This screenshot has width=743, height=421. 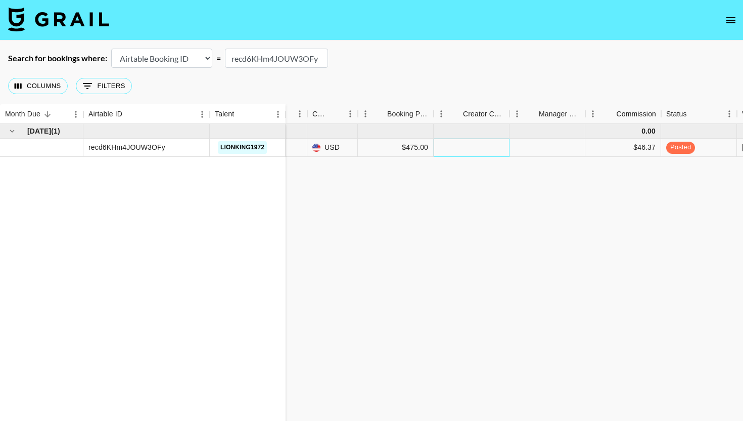 I want to click on div: Search for bookings where:, so click(x=58, y=58).